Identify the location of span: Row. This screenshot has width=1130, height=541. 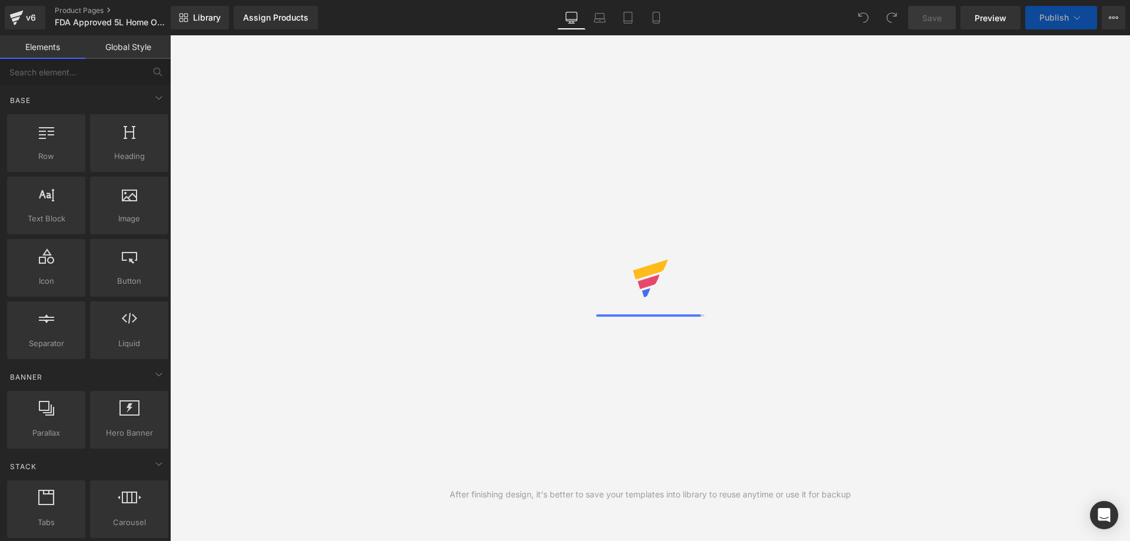
(46, 156).